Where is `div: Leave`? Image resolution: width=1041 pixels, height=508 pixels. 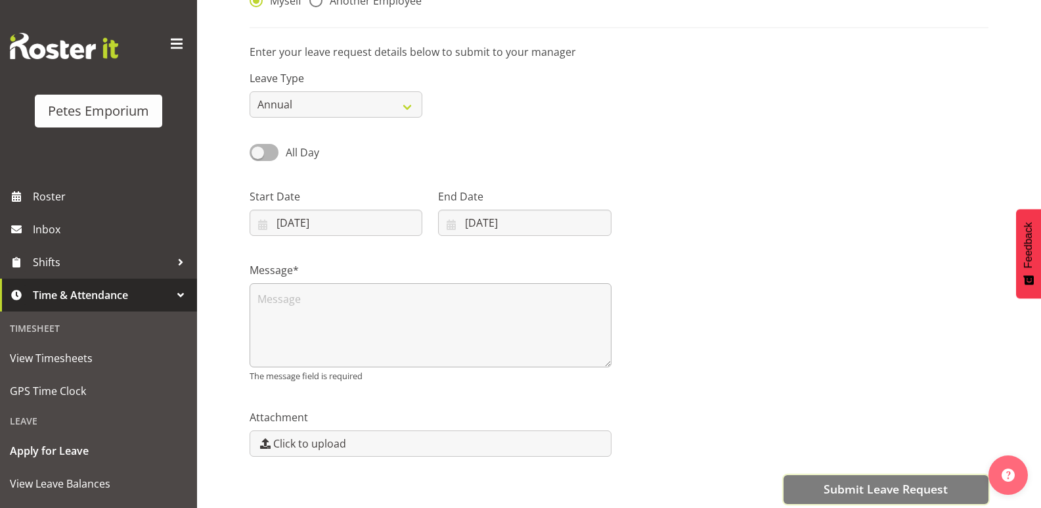 div: Leave is located at coordinates (99, 420).